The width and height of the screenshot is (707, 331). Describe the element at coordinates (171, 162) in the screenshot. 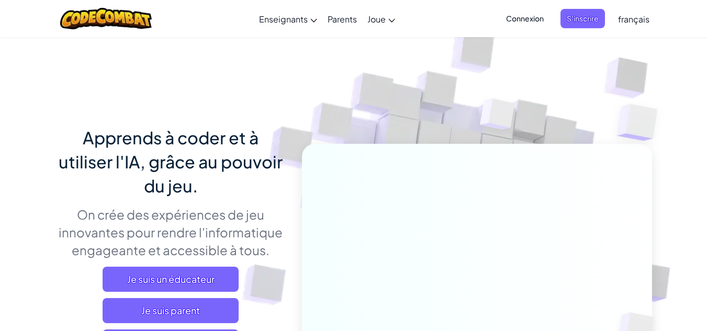

I see `span: Apprends à coder et à utiliser l'IA, grâce au pouvoir du jeu.` at that location.